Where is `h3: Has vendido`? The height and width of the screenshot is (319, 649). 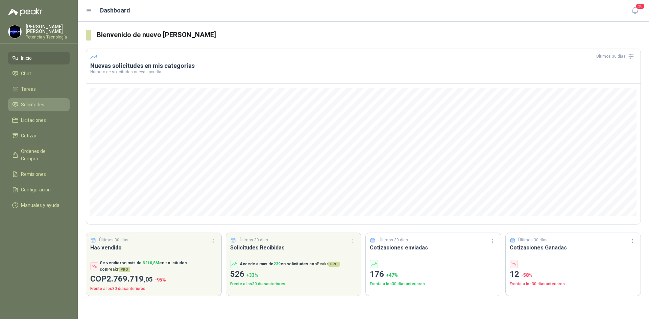 h3: Has vendido is located at coordinates (154, 248).